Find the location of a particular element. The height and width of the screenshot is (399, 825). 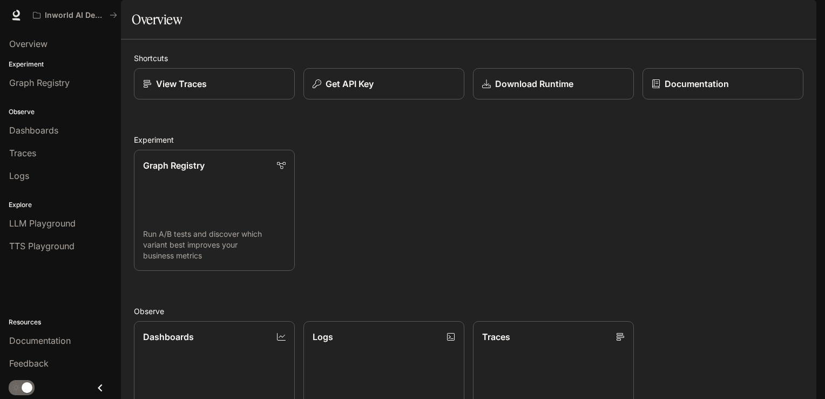

h2: Observe is located at coordinates (469, 311).